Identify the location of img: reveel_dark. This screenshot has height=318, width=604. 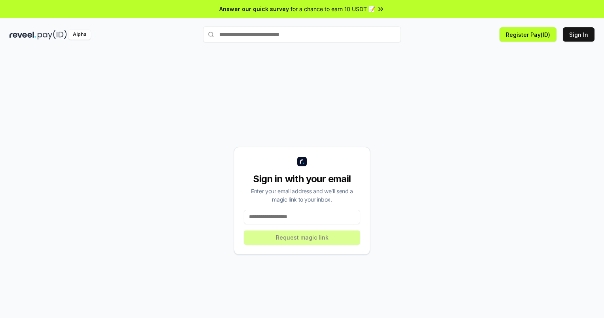
(23, 34).